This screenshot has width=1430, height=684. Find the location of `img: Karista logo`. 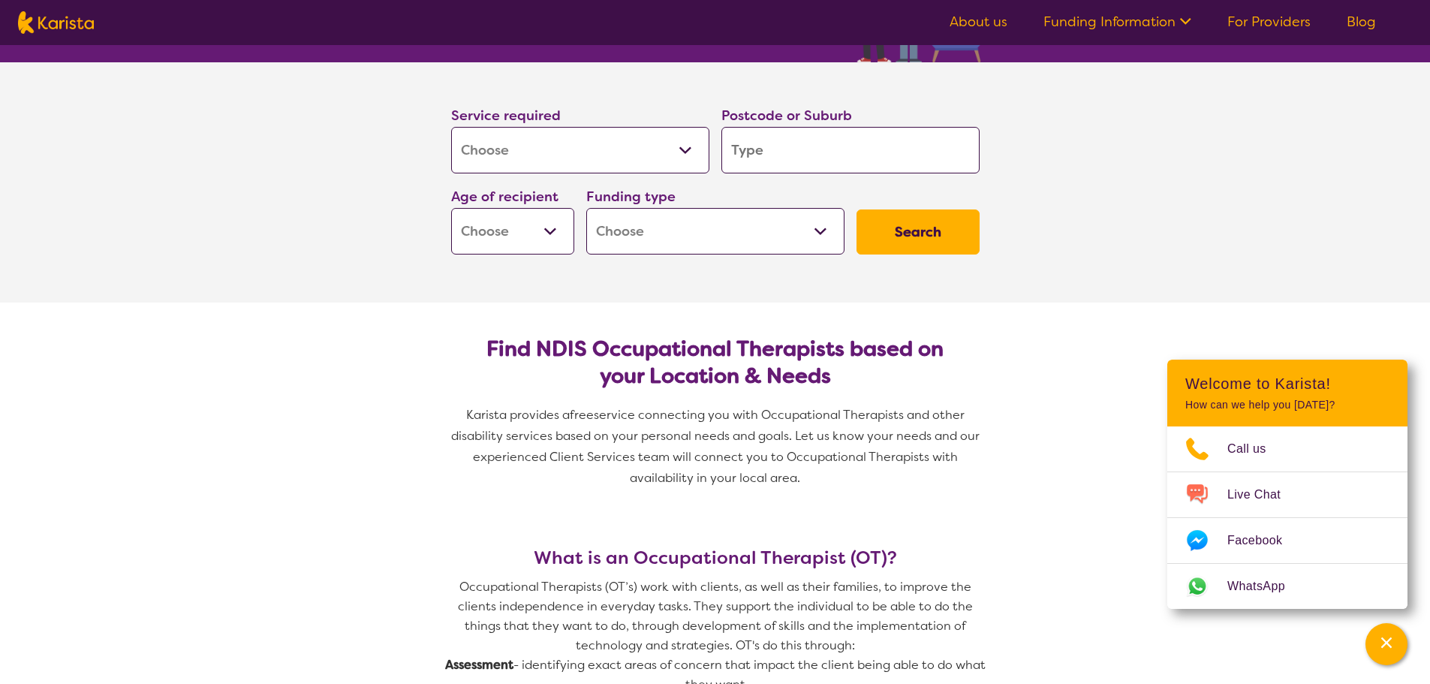

img: Karista logo is located at coordinates (56, 23).